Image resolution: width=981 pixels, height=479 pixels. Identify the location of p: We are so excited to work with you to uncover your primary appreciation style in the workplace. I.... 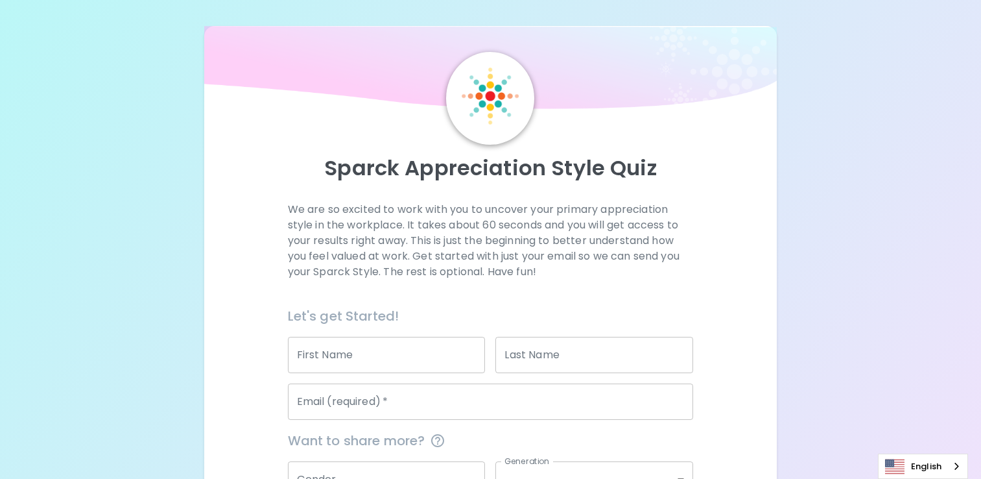
(491, 241).